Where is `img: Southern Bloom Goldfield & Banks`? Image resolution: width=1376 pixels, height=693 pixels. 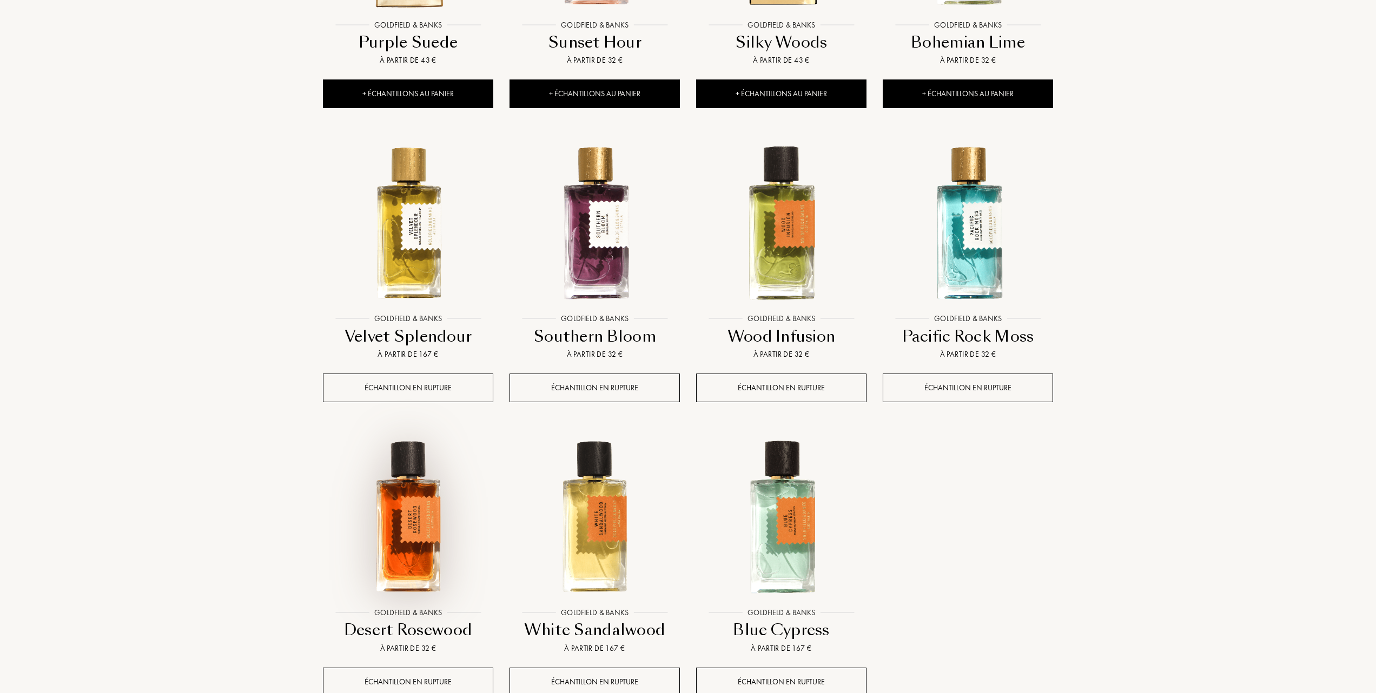
img: Southern Bloom Goldfield & Banks is located at coordinates (594, 223).